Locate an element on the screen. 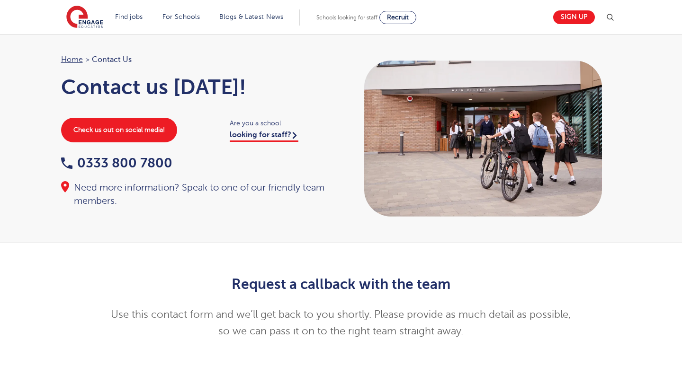  div: Need more information? Speak to one of our friendly team members. is located at coordinates (196, 195).